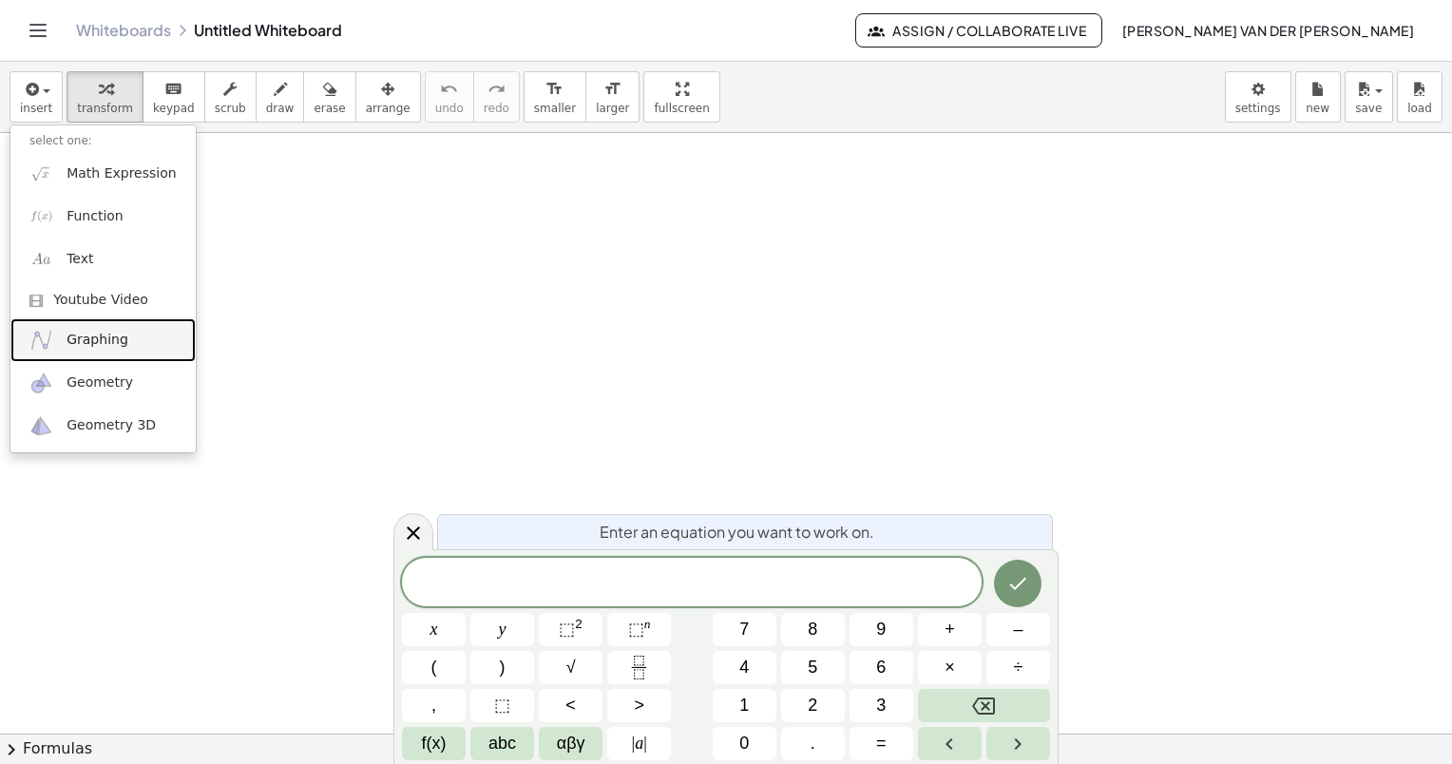 The width and height of the screenshot is (1452, 764). Describe the element at coordinates (121, 174) in the screenshot. I see `span: Math Expression` at that location.